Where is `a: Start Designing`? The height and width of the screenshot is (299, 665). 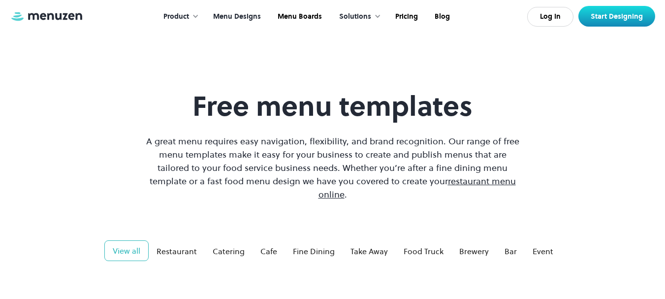 a: Start Designing is located at coordinates (617, 16).